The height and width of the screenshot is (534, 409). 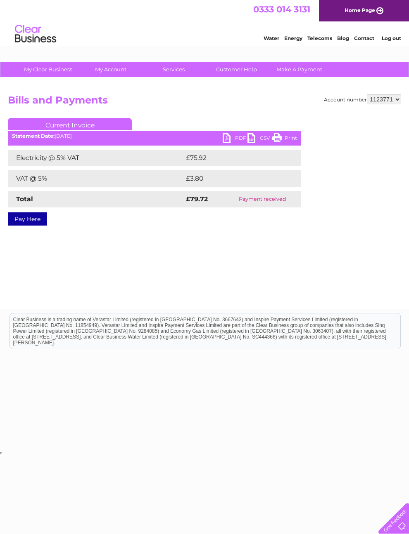 I want to click on strong: £79.72, so click(x=196, y=199).